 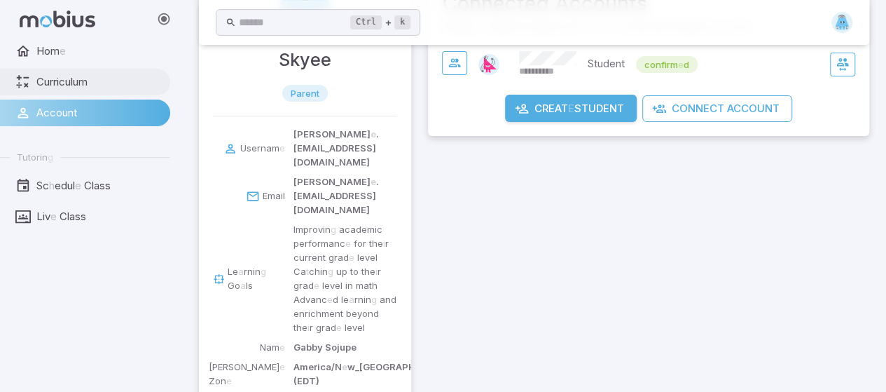 What do you see at coordinates (43, 216) in the screenshot?
I see `readpronunciation-span: Liv` at bounding box center [43, 216].